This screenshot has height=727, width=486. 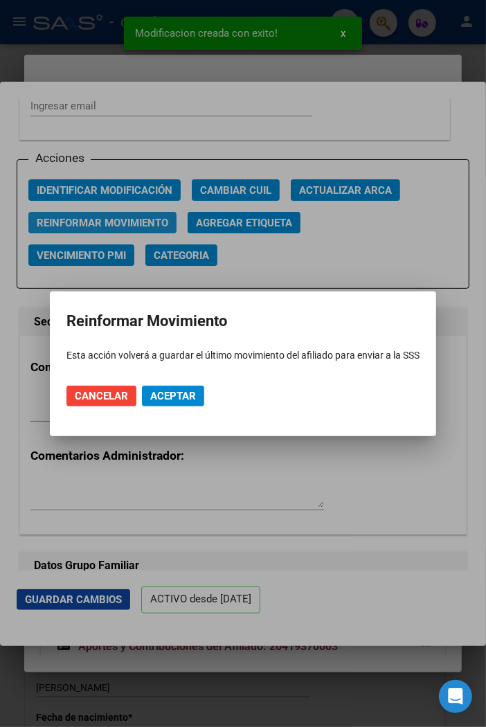 What do you see at coordinates (101, 396) in the screenshot?
I see `span: Cancelar` at bounding box center [101, 396].